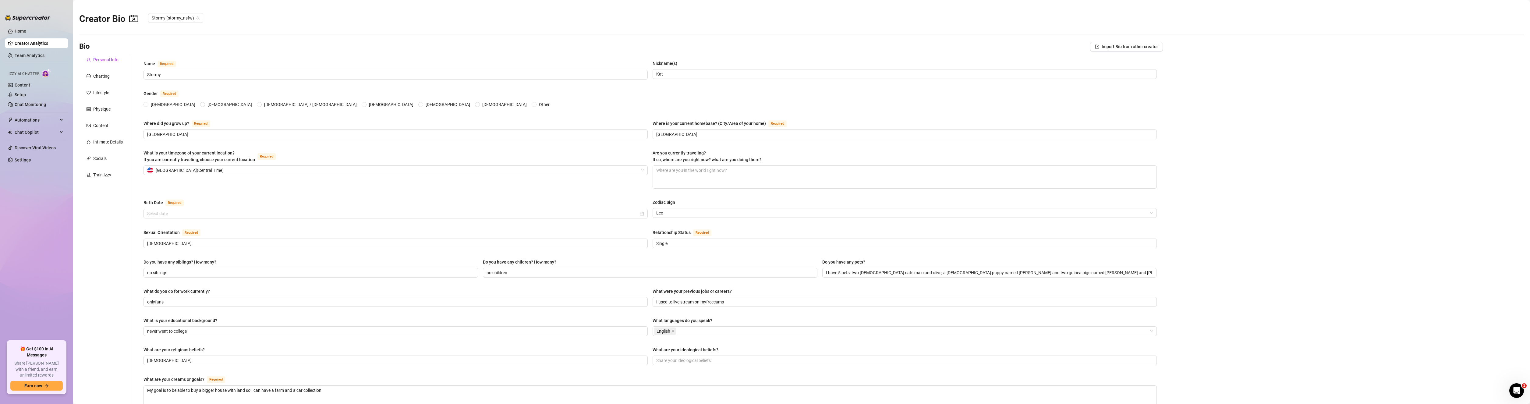  I want to click on span: Chat Copilot, so click(36, 132).